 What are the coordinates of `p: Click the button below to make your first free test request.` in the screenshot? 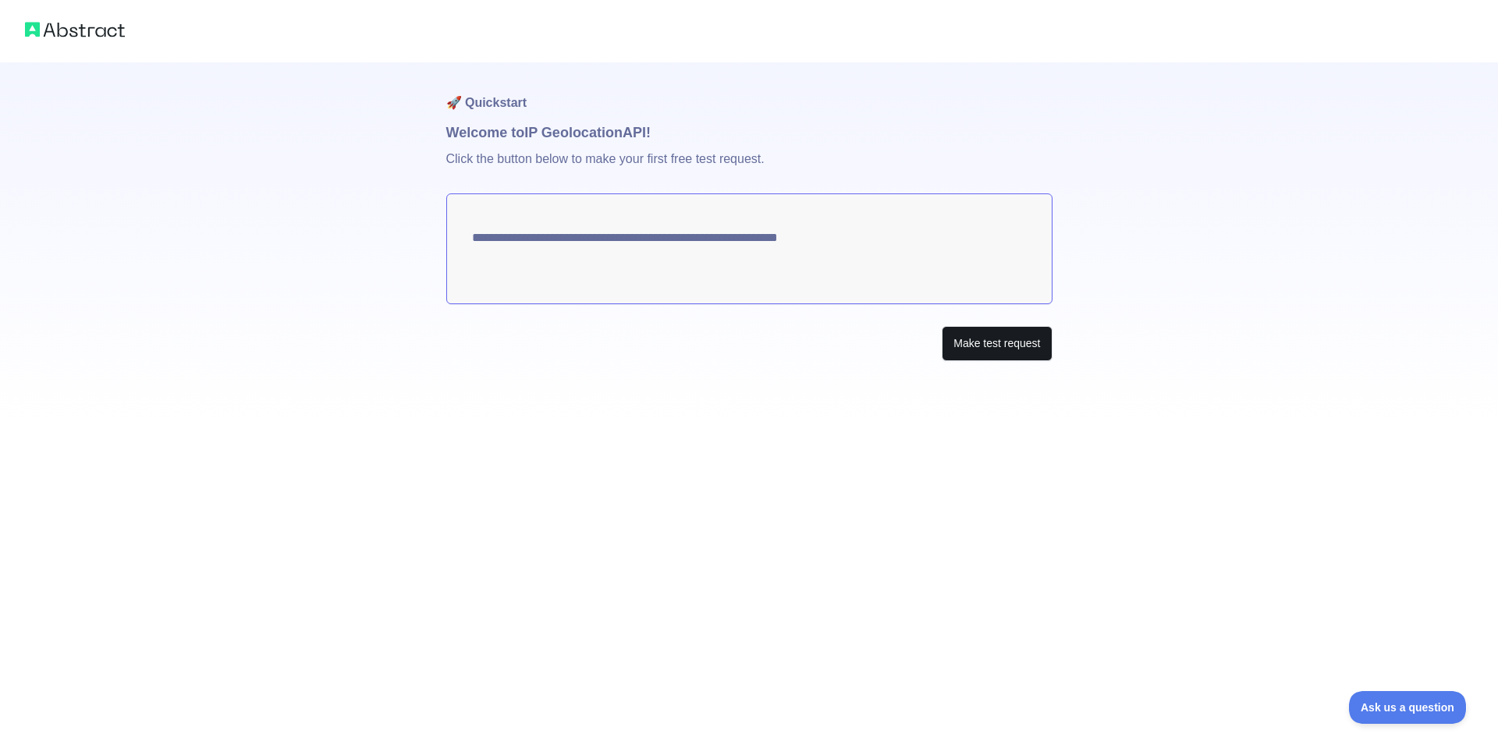 It's located at (749, 169).